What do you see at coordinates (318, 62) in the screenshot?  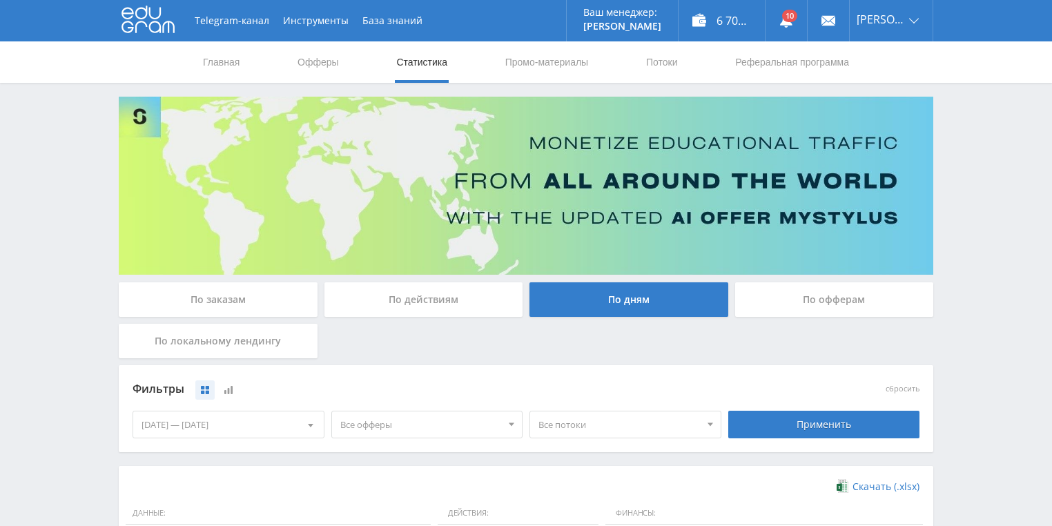 I see `a: Офферы` at bounding box center [318, 62].